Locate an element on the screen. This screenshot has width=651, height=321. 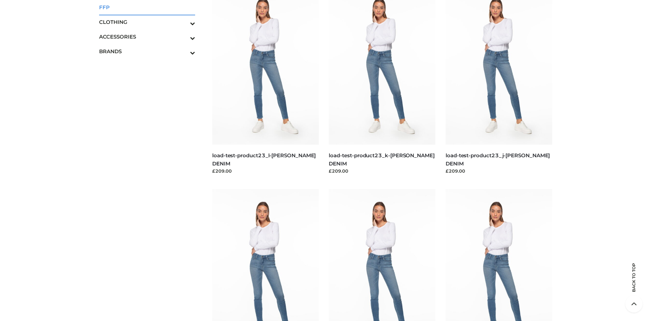
span: ACCESSORIES is located at coordinates (147, 37).